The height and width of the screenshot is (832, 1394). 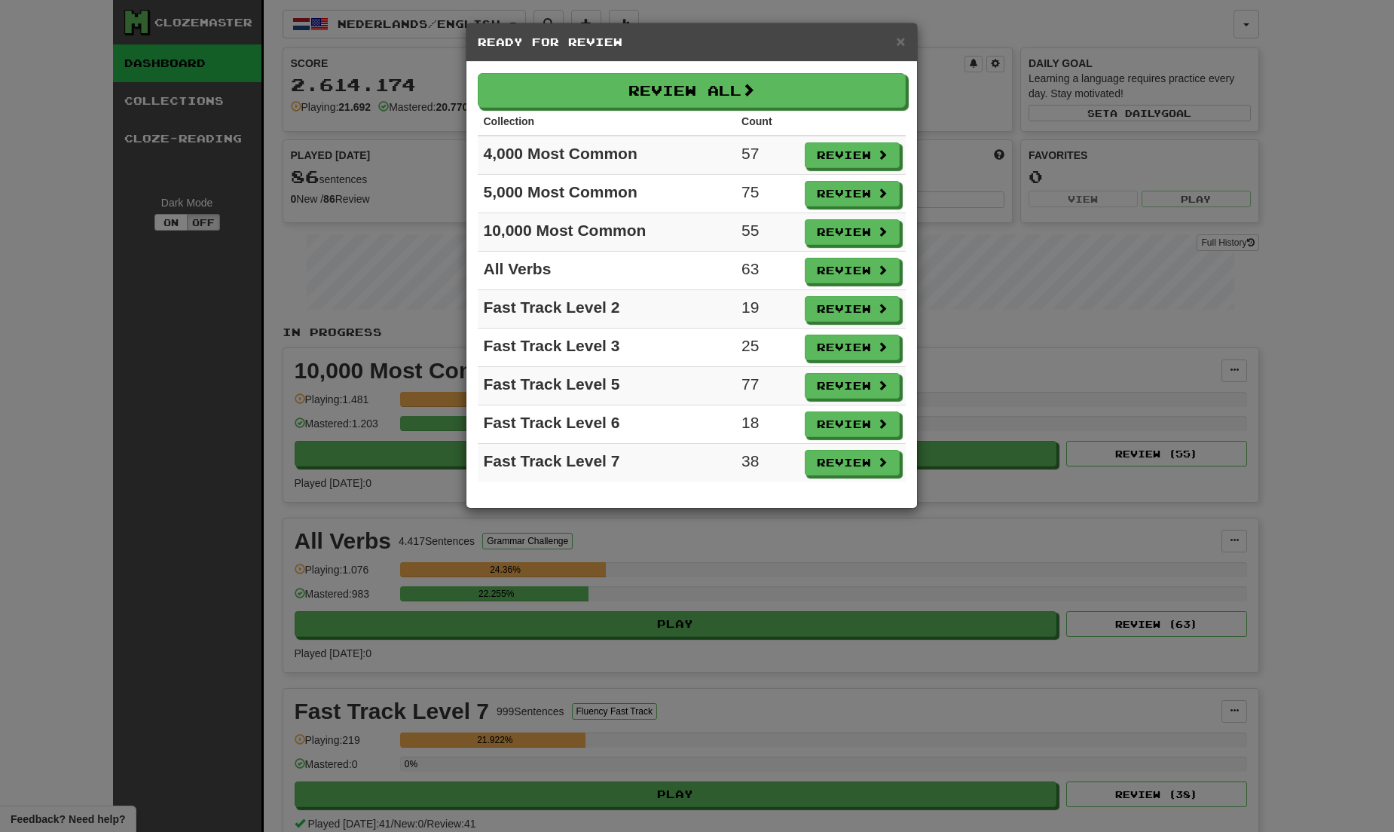 What do you see at coordinates (607, 386) in the screenshot?
I see `td: Fast Track Level 5` at bounding box center [607, 386].